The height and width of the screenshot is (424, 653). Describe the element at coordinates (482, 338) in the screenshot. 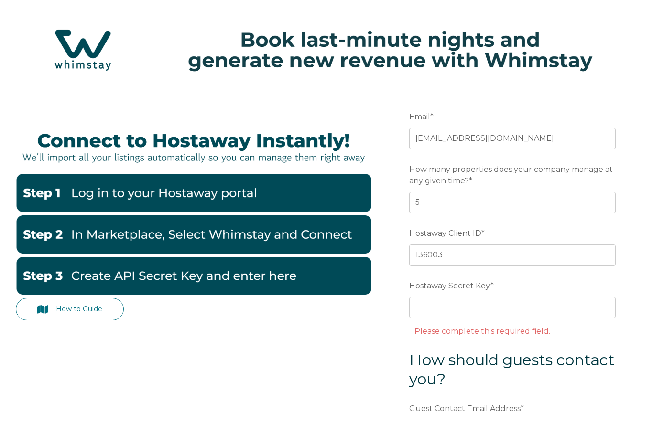

I see `label: Please complete this required field.` at that location.